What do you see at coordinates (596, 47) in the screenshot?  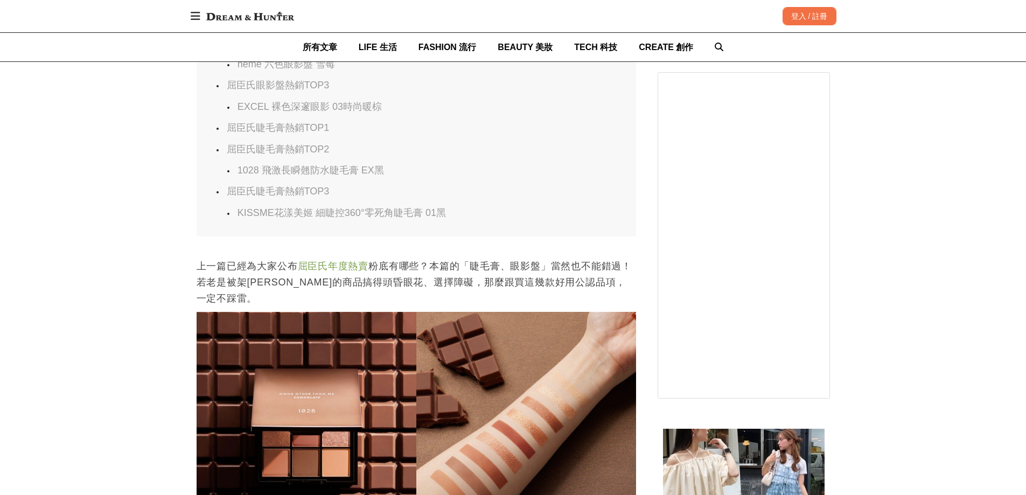 I see `span: TECH 科技` at bounding box center [596, 47].